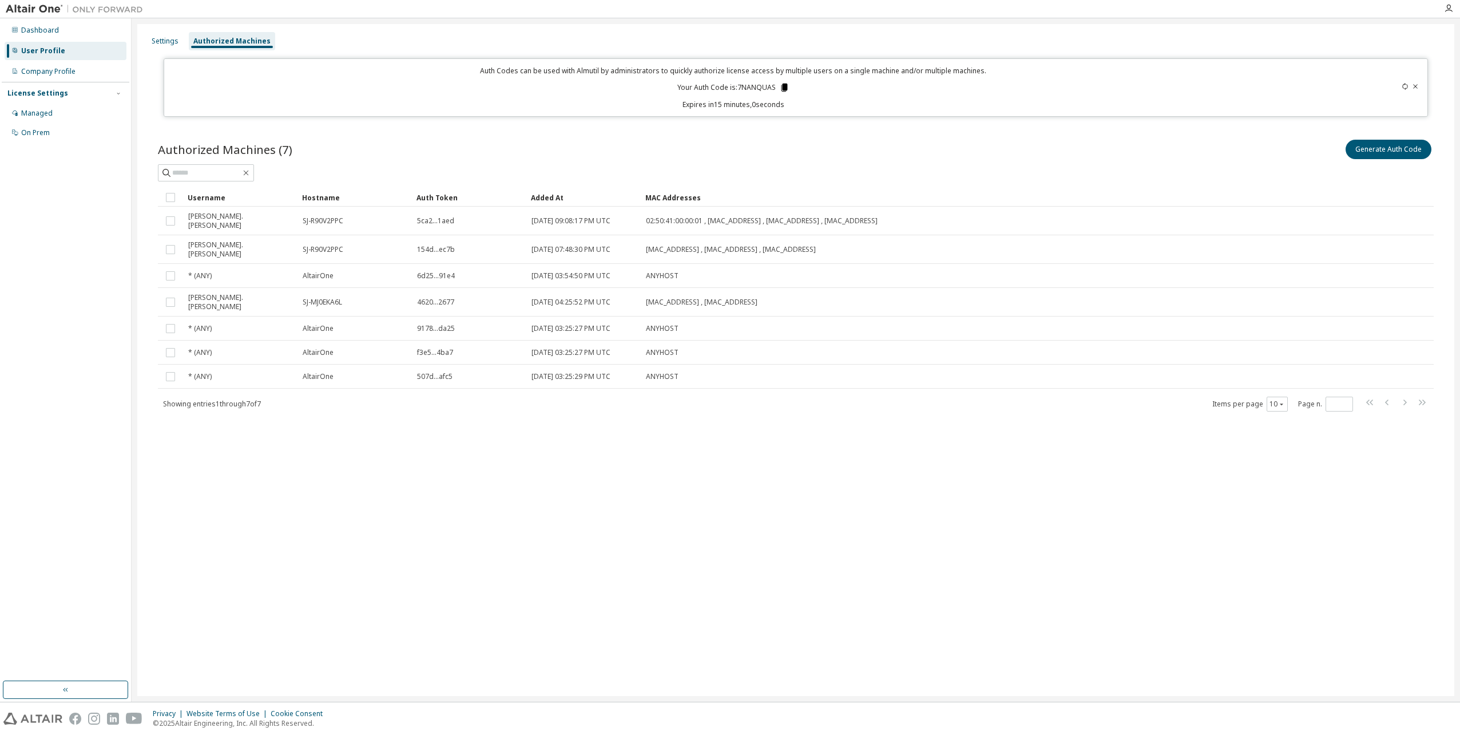 Image resolution: width=1460 pixels, height=735 pixels. What do you see at coordinates (436, 249) in the screenshot?
I see `span: 154d...ec7b` at bounding box center [436, 249].